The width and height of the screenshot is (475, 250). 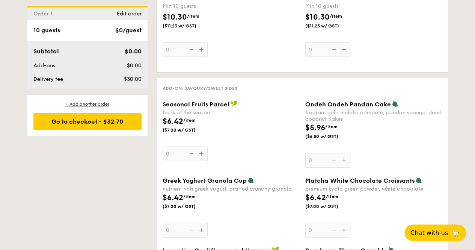 I want to click on span: Edit order, so click(x=129, y=14).